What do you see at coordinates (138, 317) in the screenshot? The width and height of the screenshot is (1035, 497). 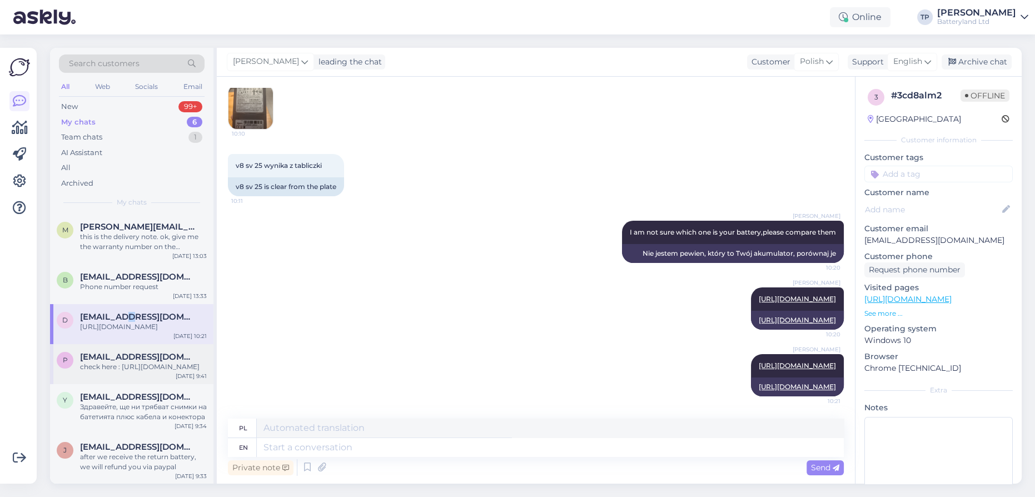 I see `span: d_trela@wp.pl` at bounding box center [138, 317].